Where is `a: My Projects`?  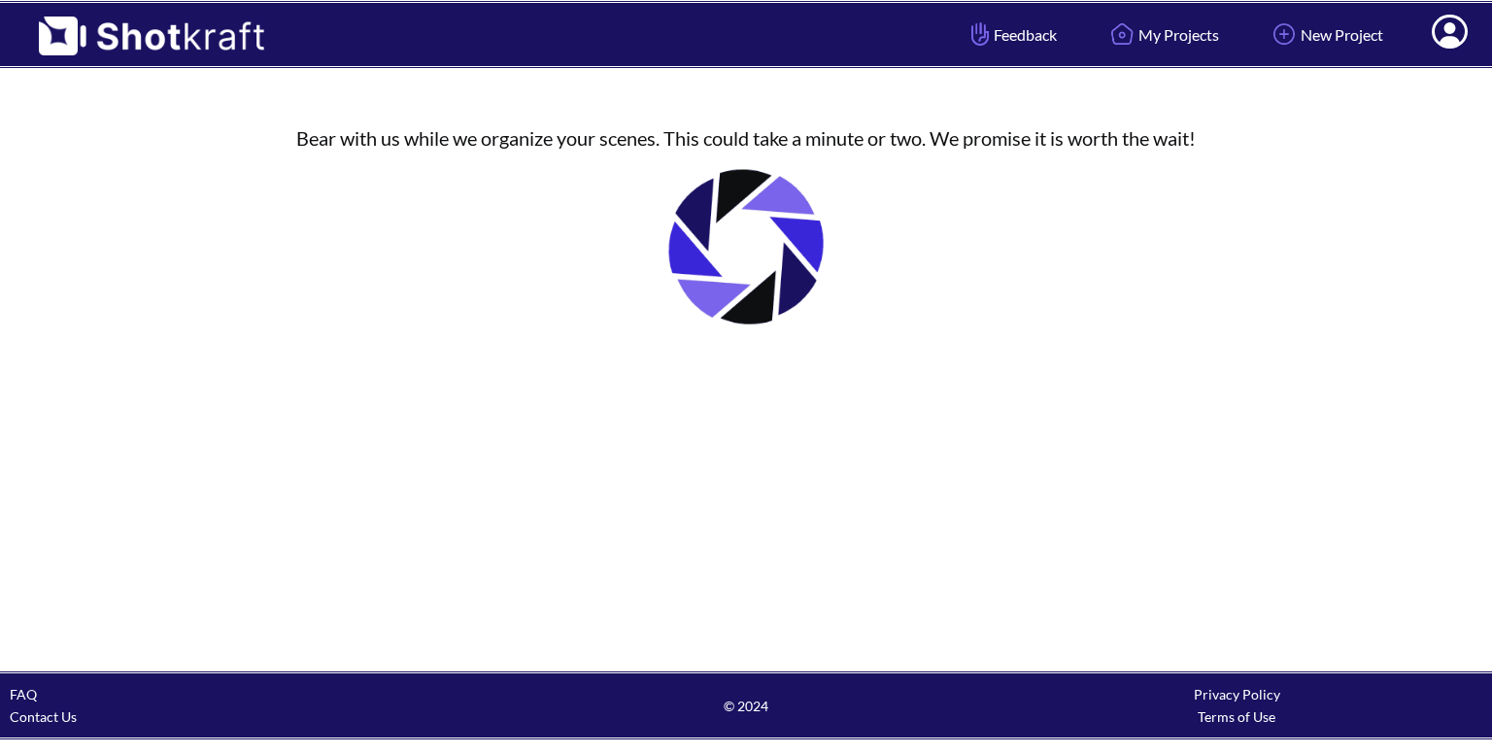 a: My Projects is located at coordinates (1162, 34).